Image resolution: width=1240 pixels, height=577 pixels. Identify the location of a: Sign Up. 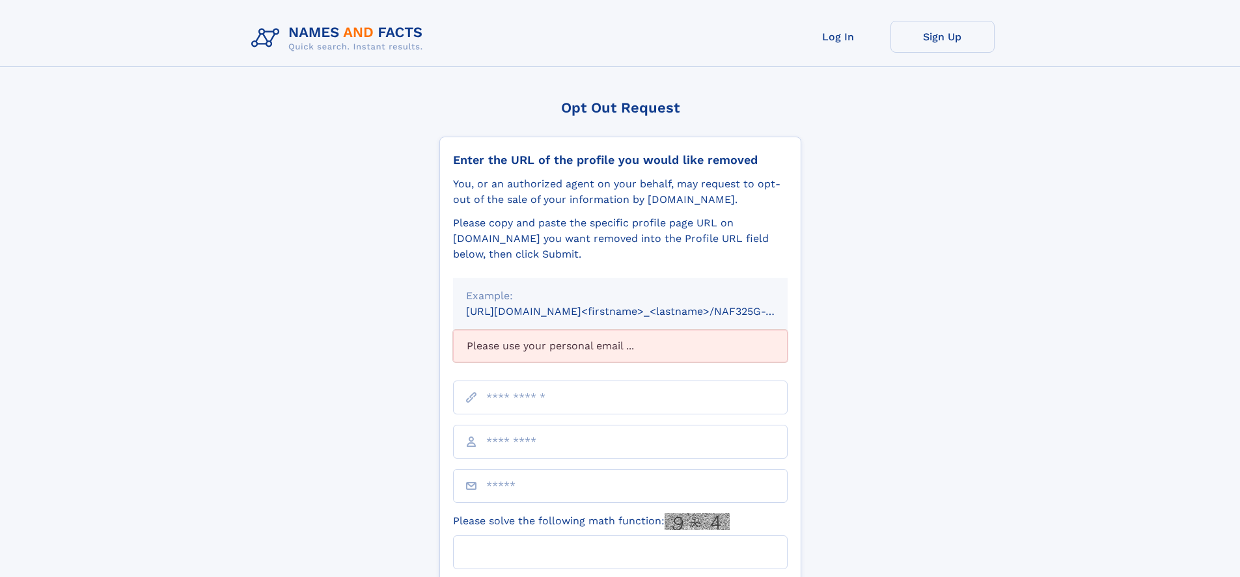
(942, 36).